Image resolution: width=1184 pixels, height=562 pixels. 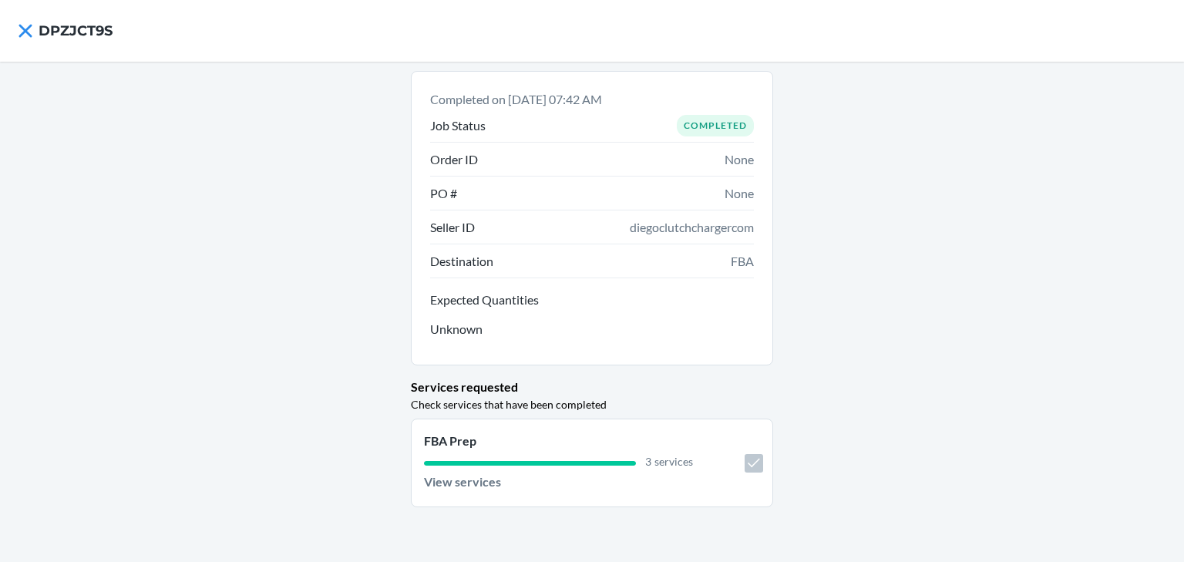 I want to click on button: Expected Quantities, so click(x=592, y=302).